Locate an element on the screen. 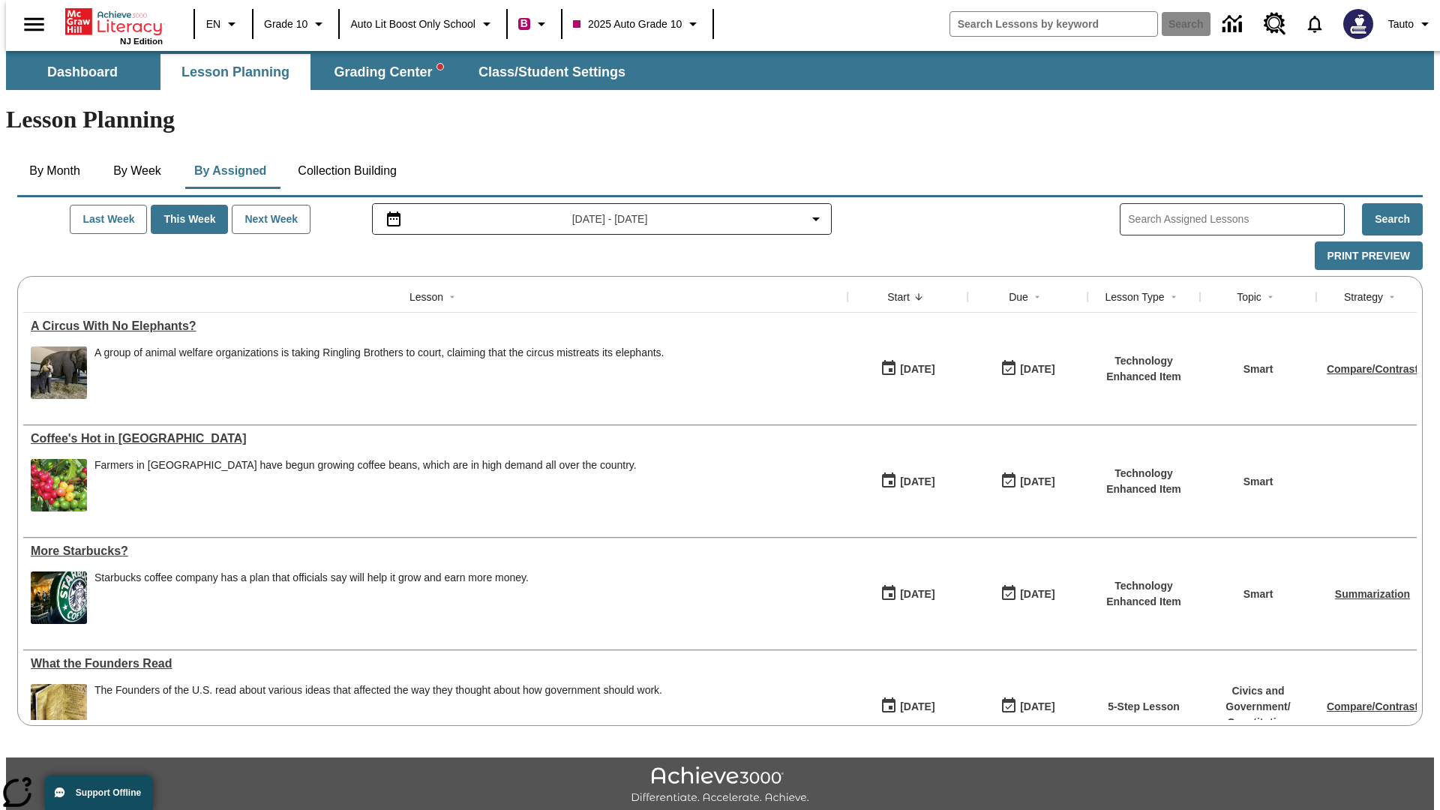 The image size is (1440, 810). span: The Founders of the U.S. read about various ideas that affected the way they thought about how go... is located at coordinates (378, 710).